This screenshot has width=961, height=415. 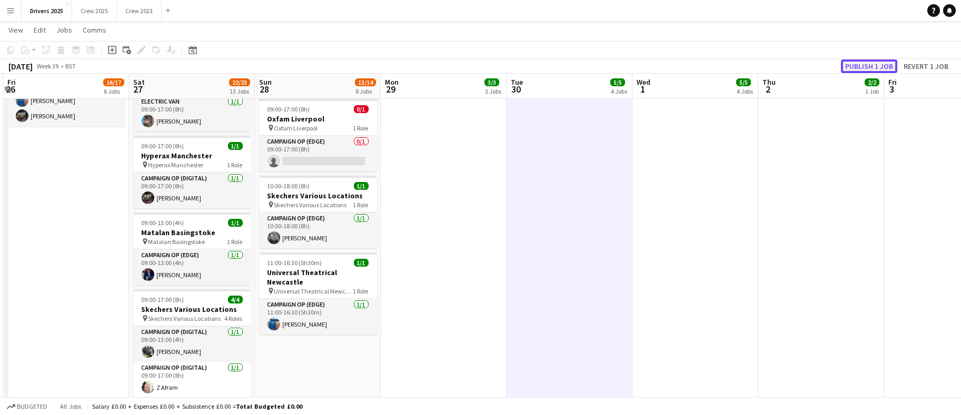 What do you see at coordinates (314, 291) in the screenshot?
I see `span: Universal Theatrical Newcastle` at bounding box center [314, 291].